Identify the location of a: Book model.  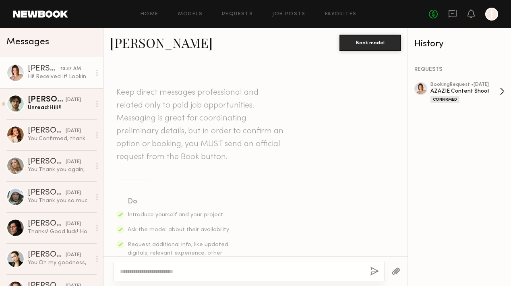
(370, 42).